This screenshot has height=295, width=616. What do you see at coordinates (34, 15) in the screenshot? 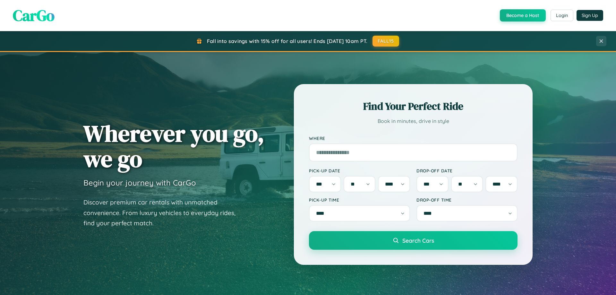
I see `span: CarGo` at bounding box center [34, 15].